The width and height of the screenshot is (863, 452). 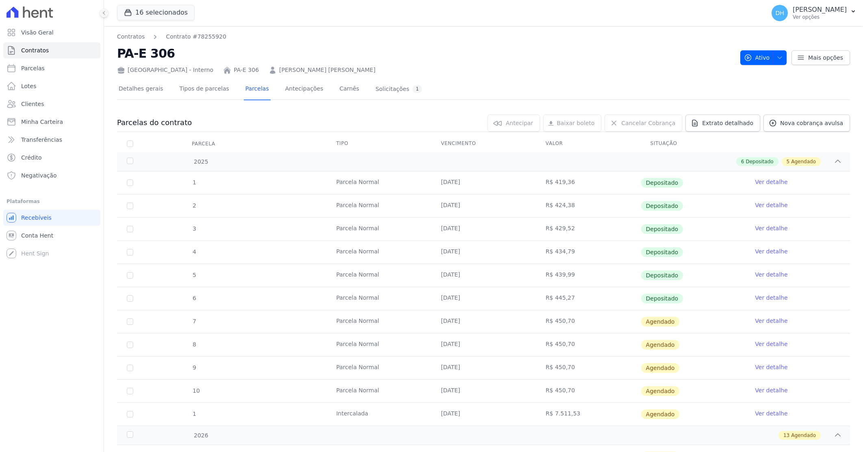 What do you see at coordinates (204, 144) in the screenshot?
I see `div: Parcela` at bounding box center [204, 144].